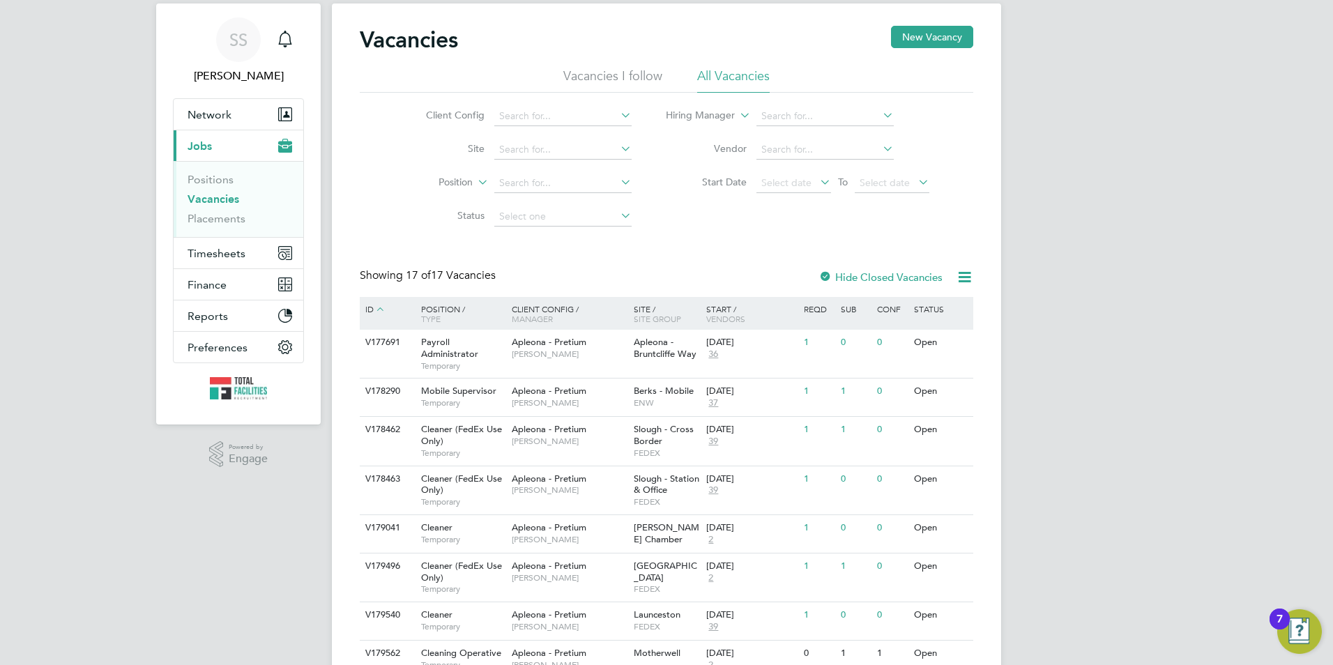 The width and height of the screenshot is (1333, 665). I want to click on a: Powered byEngage, so click(238, 455).